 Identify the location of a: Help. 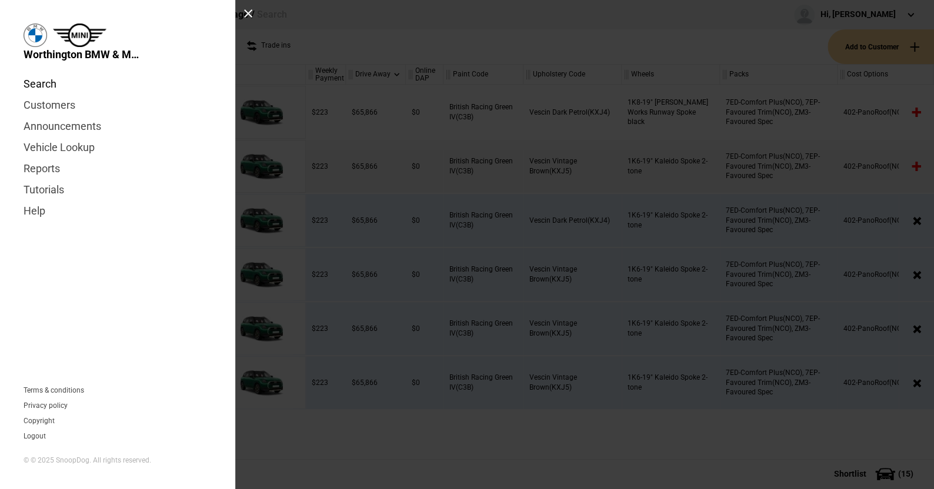
(118, 211).